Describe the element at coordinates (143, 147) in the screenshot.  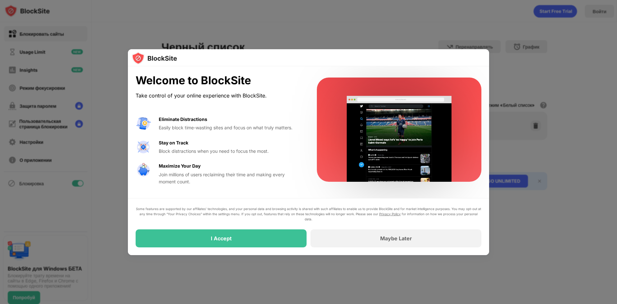
I see `img: value-focus.svg` at that location.